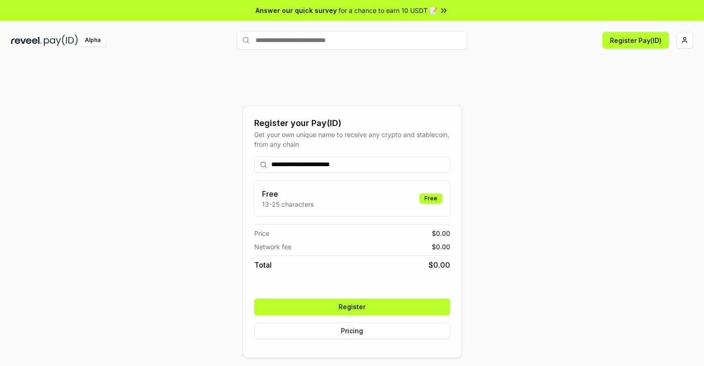 The width and height of the screenshot is (704, 366). What do you see at coordinates (263, 265) in the screenshot?
I see `span: Total` at bounding box center [263, 265].